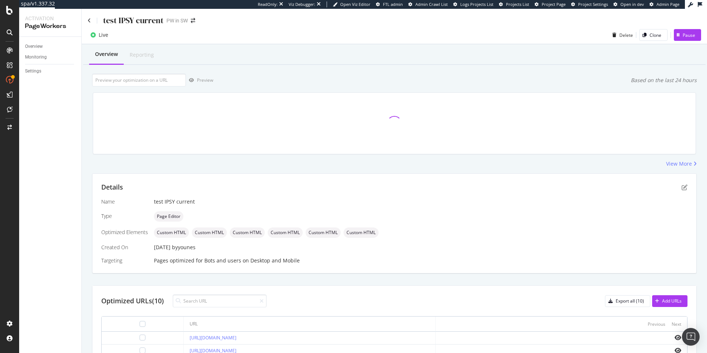  I want to click on a: Logs Projects List, so click(473, 4).